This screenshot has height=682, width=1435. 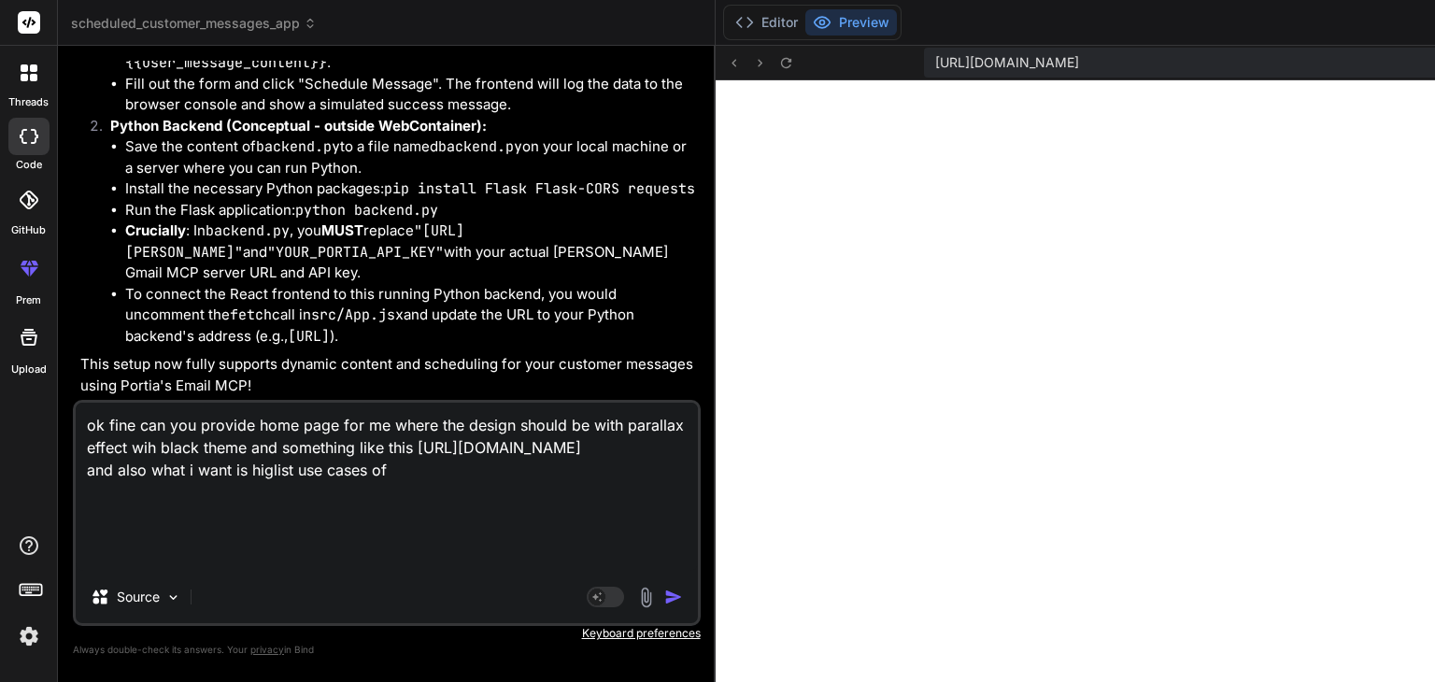 What do you see at coordinates (29, 369) in the screenshot?
I see `label: Upload` at bounding box center [29, 369].